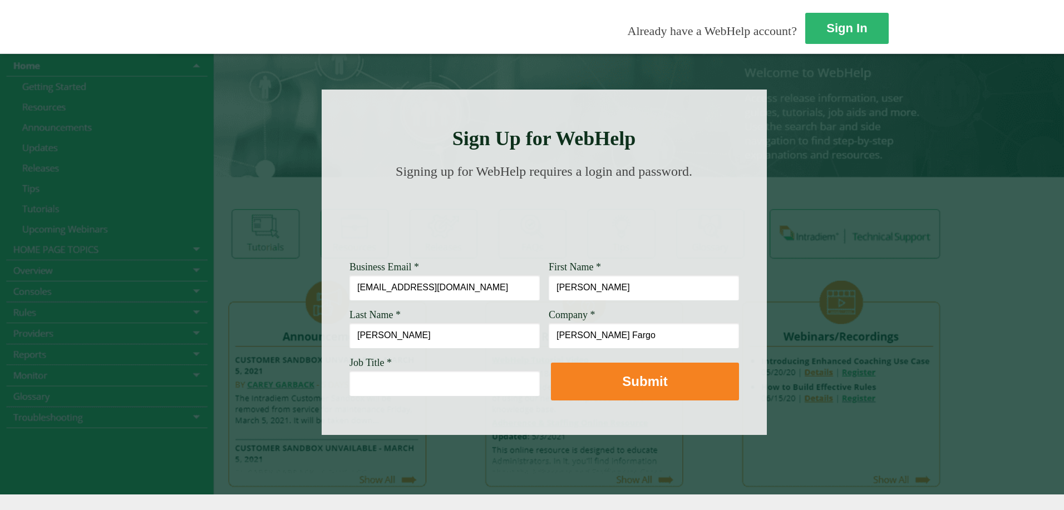  I want to click on a: Sign In, so click(847, 28).